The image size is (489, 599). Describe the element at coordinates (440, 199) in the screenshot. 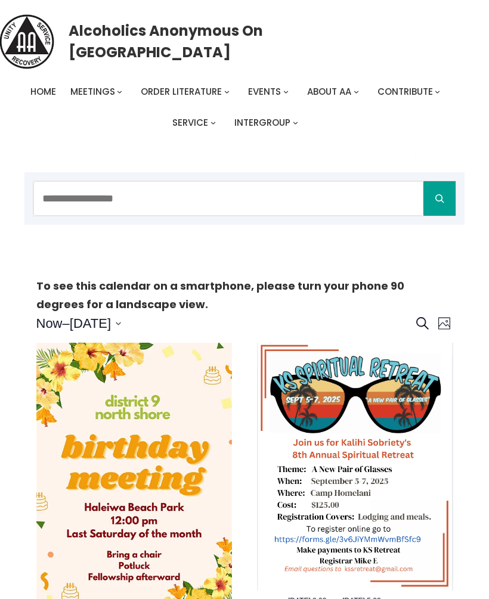

I see `button: Search` at that location.